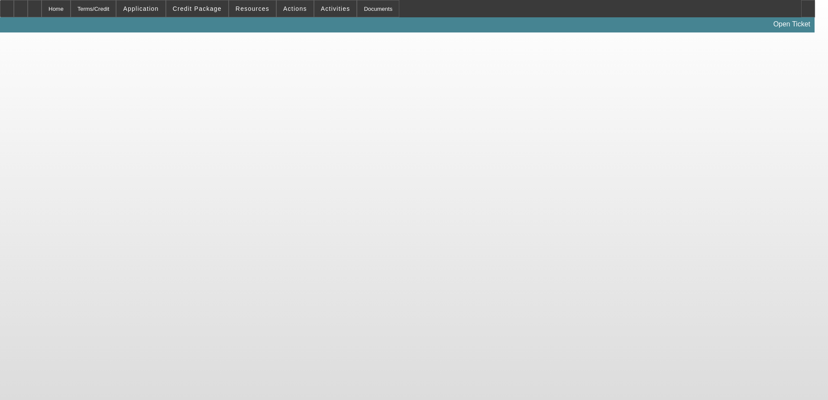 This screenshot has width=828, height=400. I want to click on span: Credit Package, so click(197, 9).